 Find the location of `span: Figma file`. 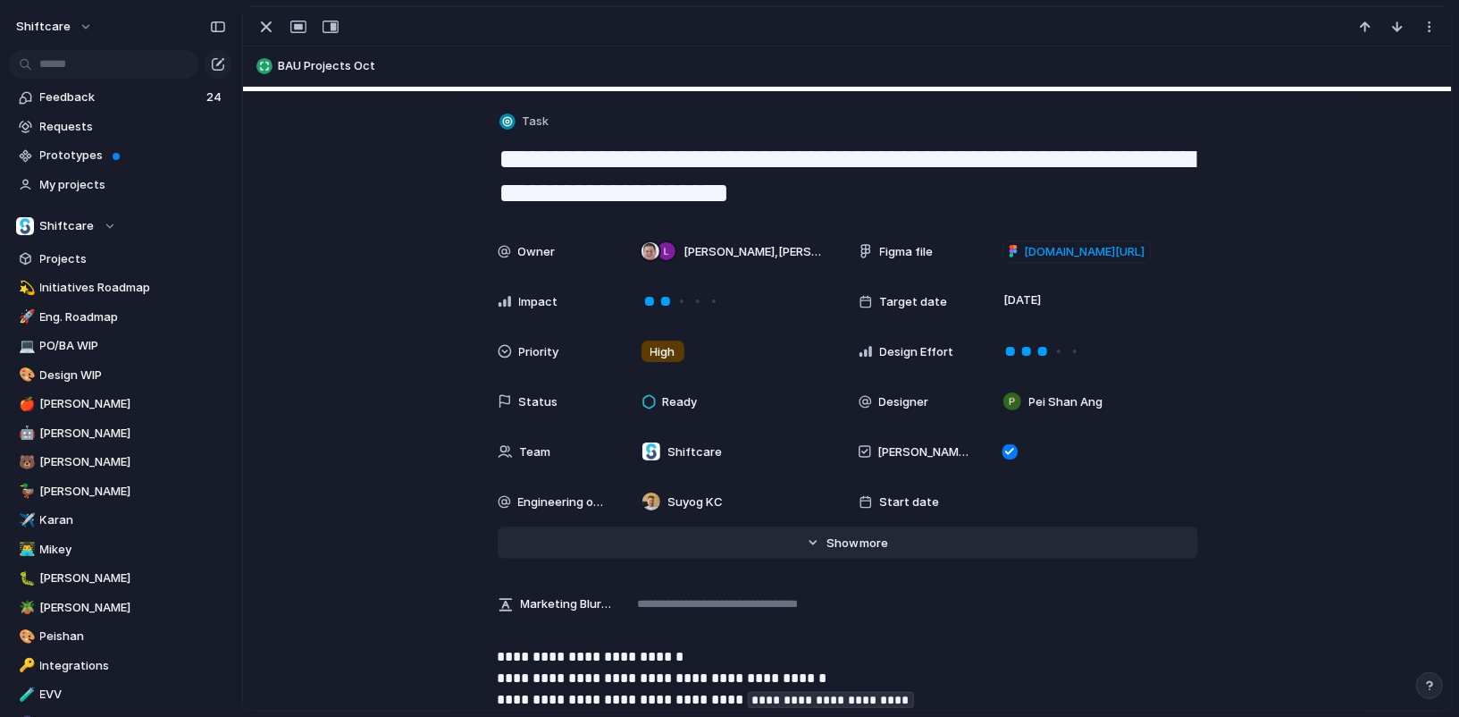

span: Figma file is located at coordinates (907, 252).